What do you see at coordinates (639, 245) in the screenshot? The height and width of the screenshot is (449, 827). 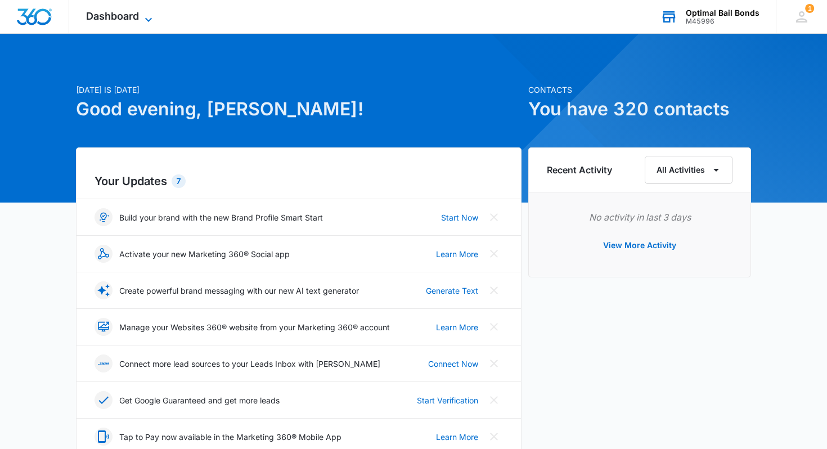 I see `button: View More Activity` at bounding box center [639, 245].